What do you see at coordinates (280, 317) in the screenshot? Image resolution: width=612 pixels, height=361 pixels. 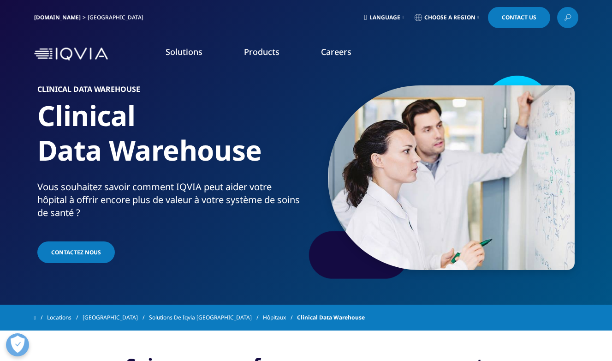 I see `a: Hôpitaux` at bounding box center [280, 317].